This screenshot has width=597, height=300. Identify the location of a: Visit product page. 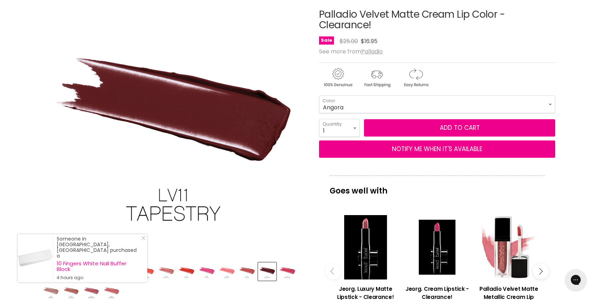
(35, 258).